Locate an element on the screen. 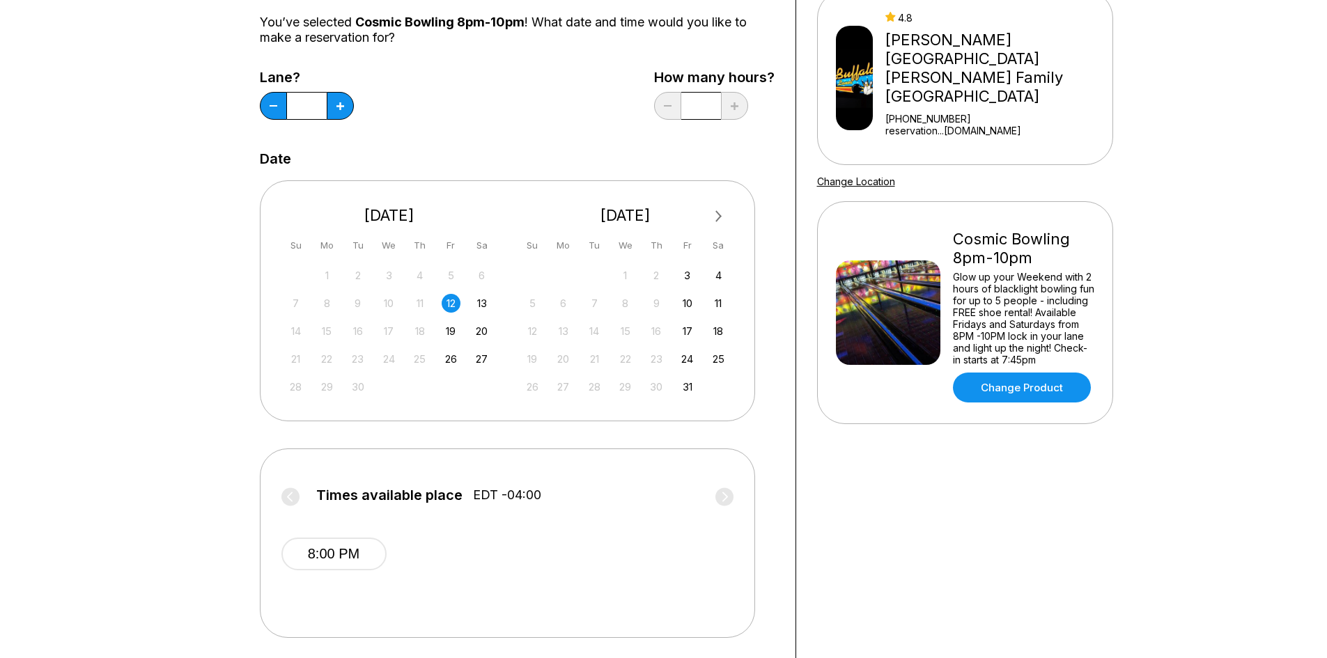  div: Not available Tuesday, September 23rd, 2025 is located at coordinates (357, 359).